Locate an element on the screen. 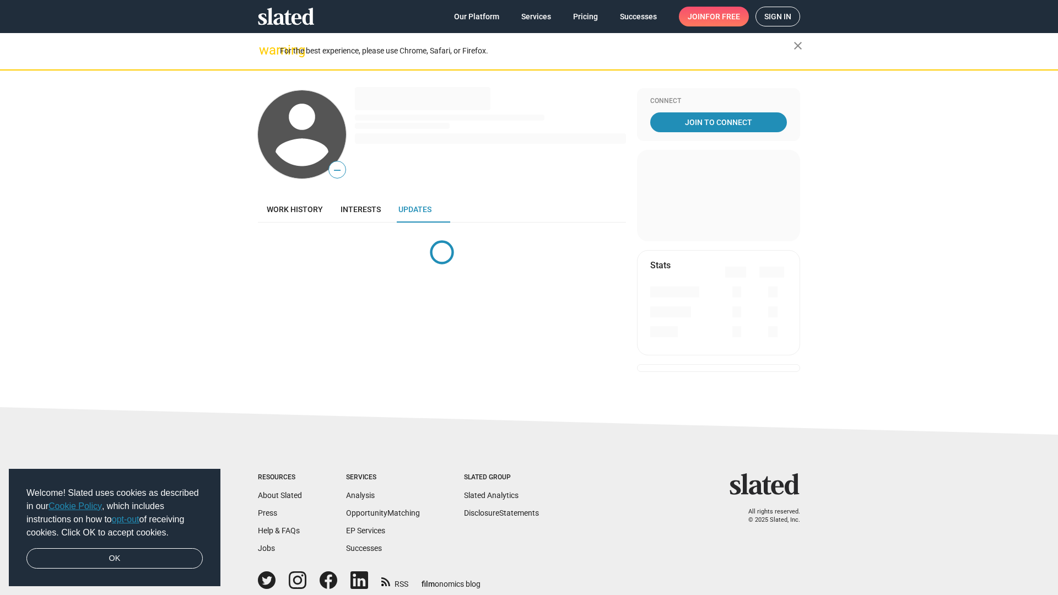 The image size is (1058, 595). a: Work history is located at coordinates (295, 209).